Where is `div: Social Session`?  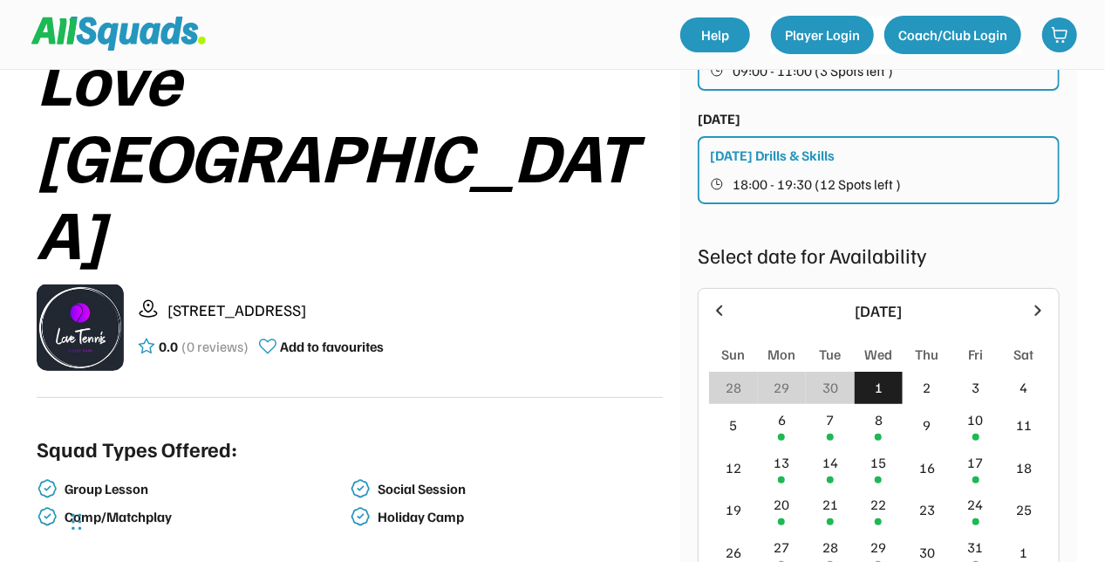 div: Social Session is located at coordinates (518, 488).